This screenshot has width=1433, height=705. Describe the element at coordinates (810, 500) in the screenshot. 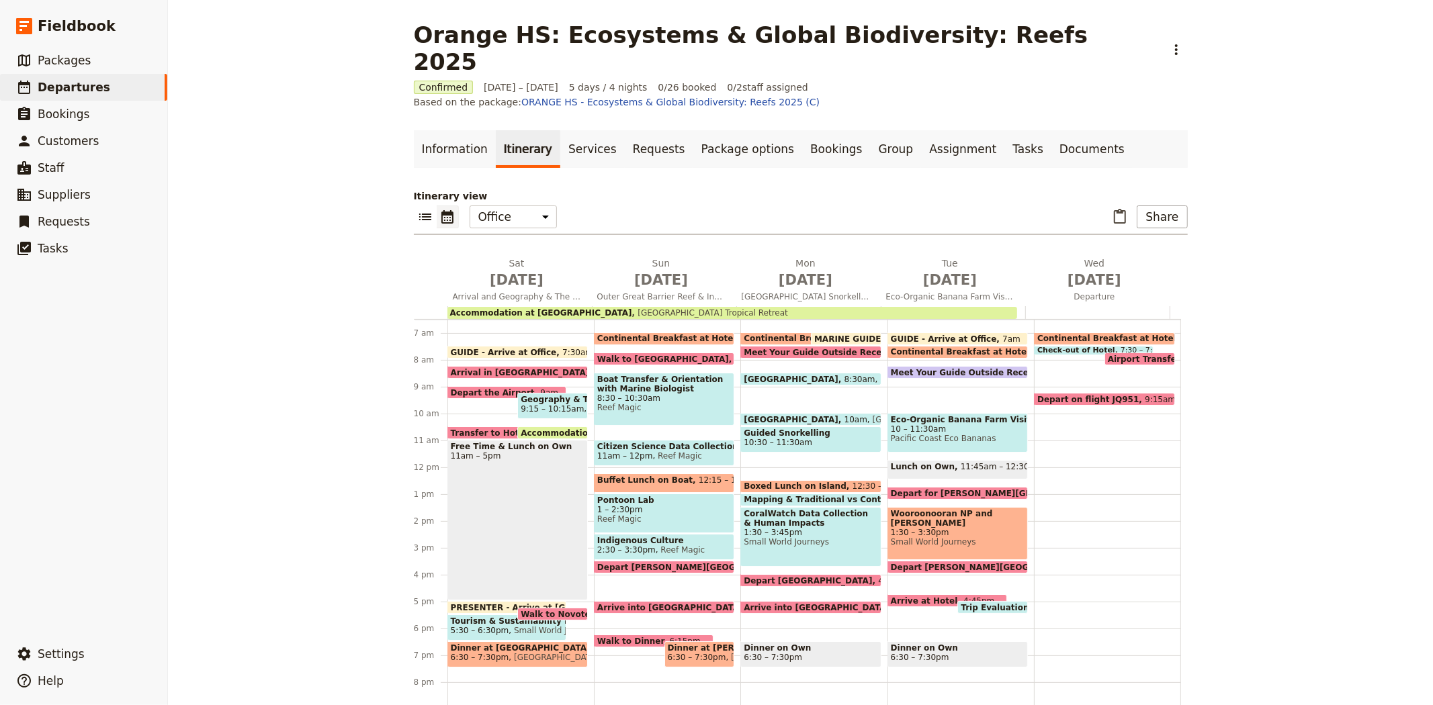

I see `div: Mapping & Traditional vs Contemporary Management Activity` at that location.